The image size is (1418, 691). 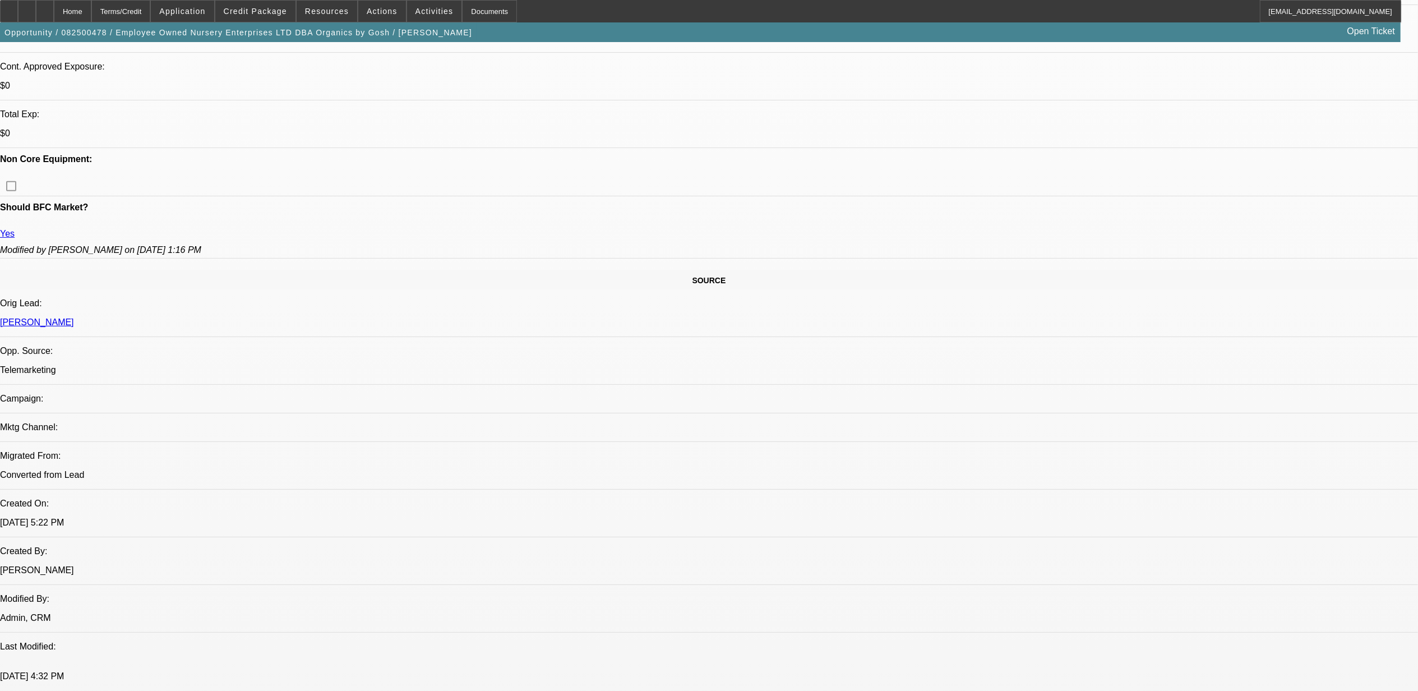 What do you see at coordinates (327, 11) in the screenshot?
I see `span: Resources` at bounding box center [327, 11].